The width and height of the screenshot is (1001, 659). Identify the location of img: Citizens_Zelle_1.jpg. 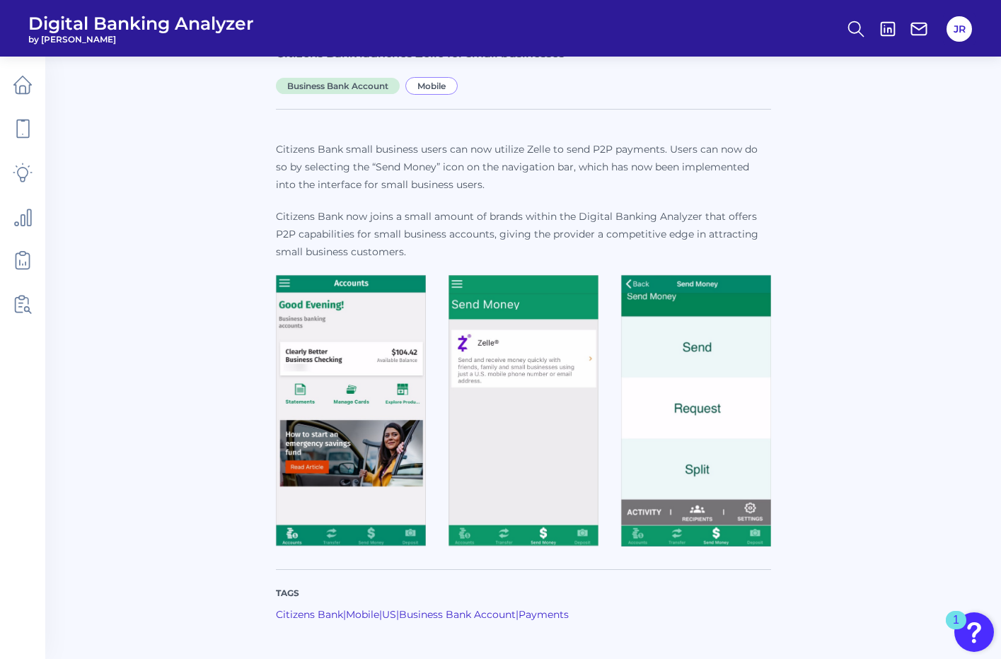
(351, 411).